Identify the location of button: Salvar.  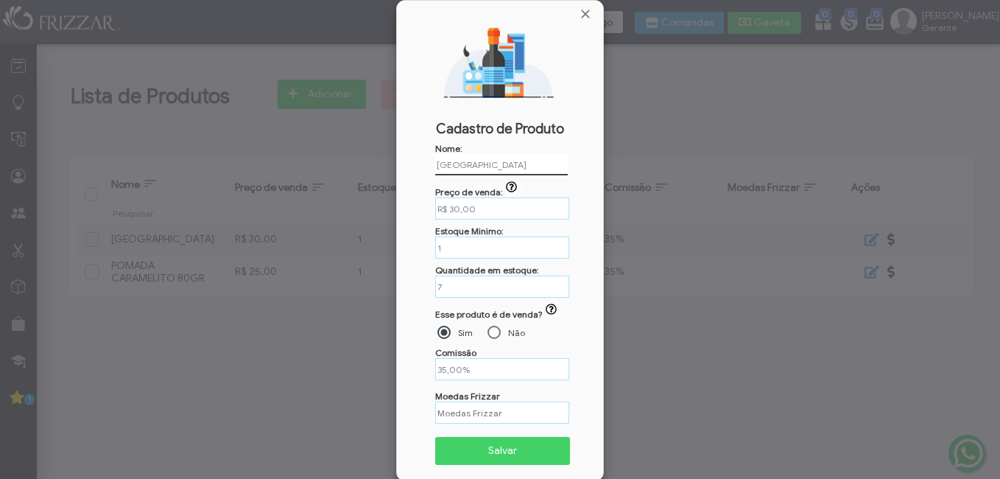
(502, 451).